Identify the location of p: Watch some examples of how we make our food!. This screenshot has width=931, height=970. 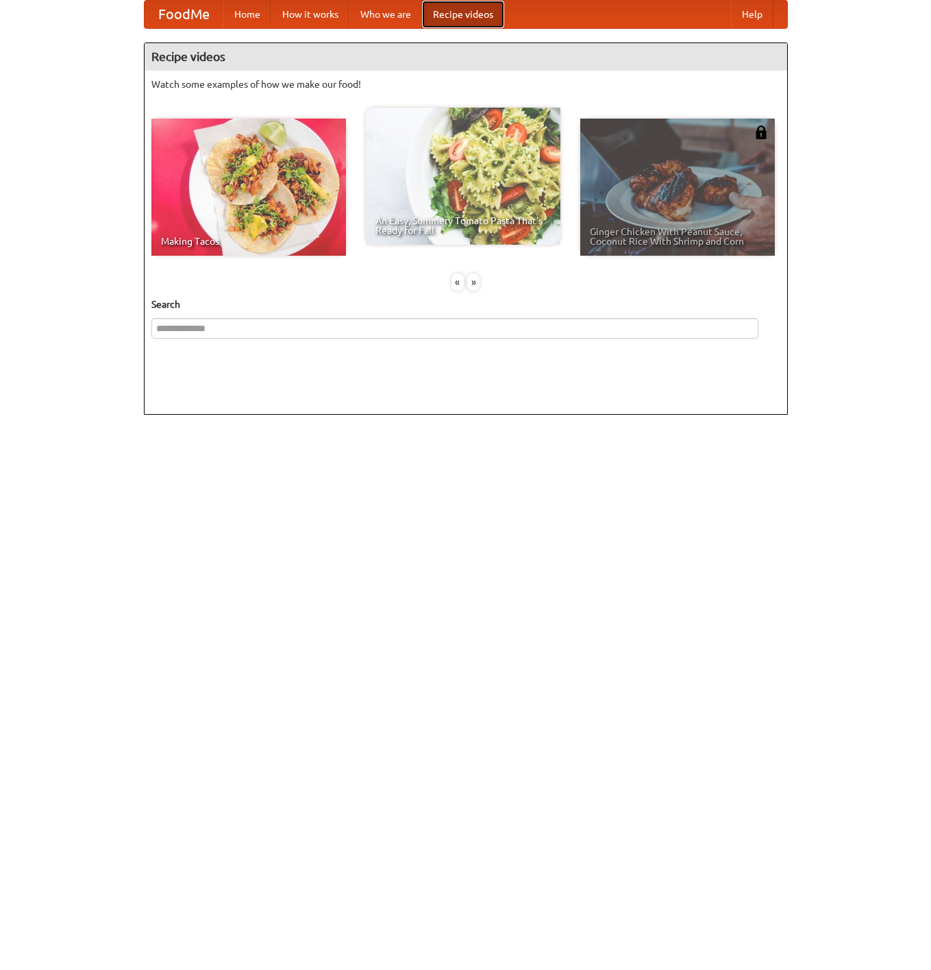
(466, 84).